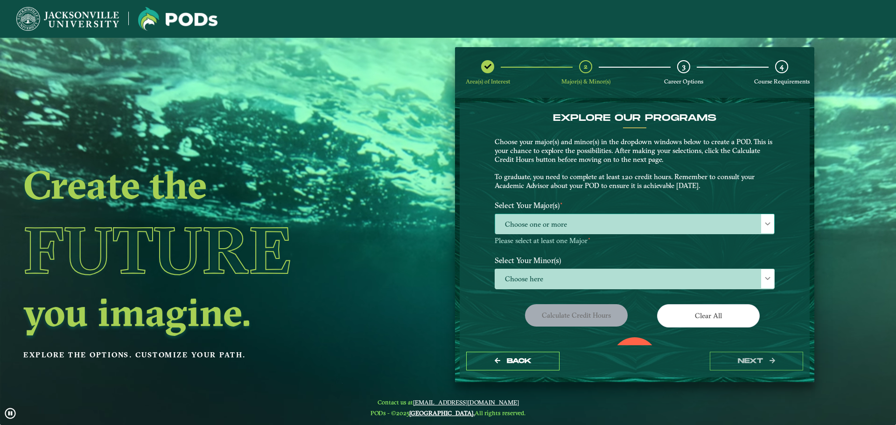 This screenshot has width=896, height=425. What do you see at coordinates (586, 81) in the screenshot?
I see `span: Major(s) & Minor(s)` at bounding box center [586, 81].